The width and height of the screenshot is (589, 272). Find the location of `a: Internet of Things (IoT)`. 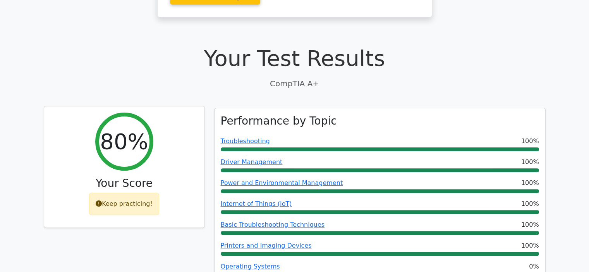

a: Internet of Things (IoT) is located at coordinates (256, 204).